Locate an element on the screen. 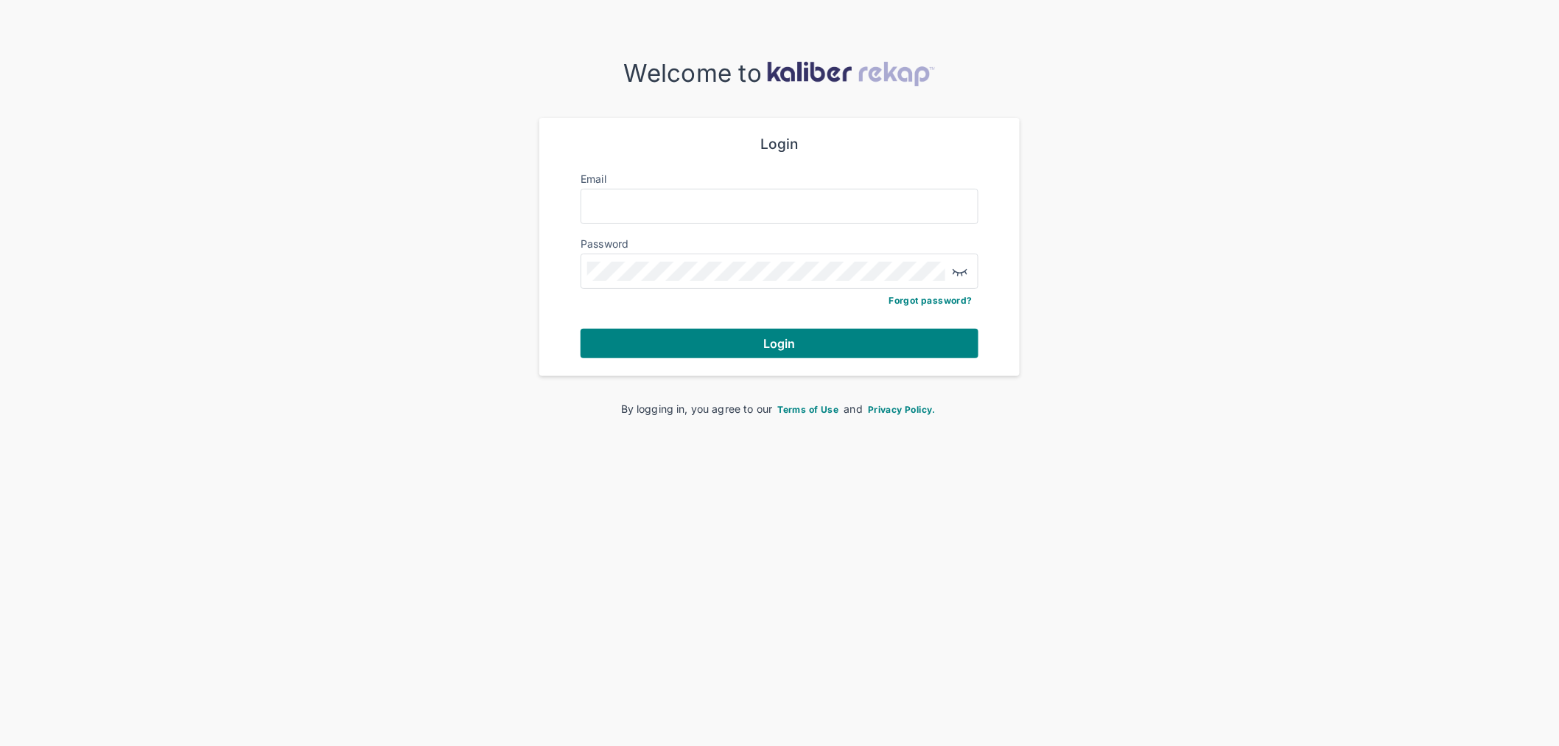 This screenshot has height=746, width=1559. span: Forgot password? is located at coordinates (930, 300).